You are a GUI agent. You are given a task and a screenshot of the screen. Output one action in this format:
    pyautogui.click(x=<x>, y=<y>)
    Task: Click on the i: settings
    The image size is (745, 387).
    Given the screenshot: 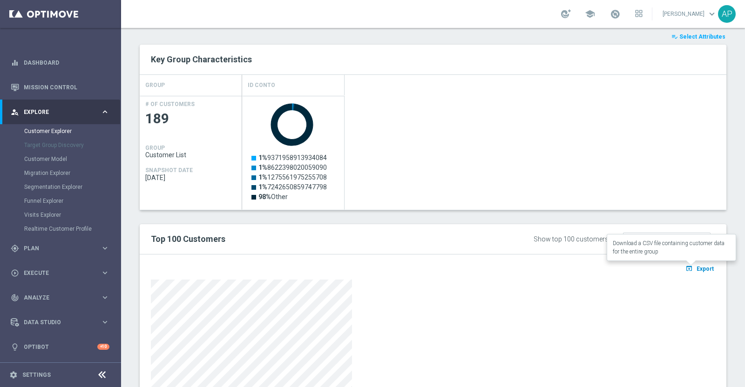 What is the action you would take?
    pyautogui.click(x=14, y=375)
    